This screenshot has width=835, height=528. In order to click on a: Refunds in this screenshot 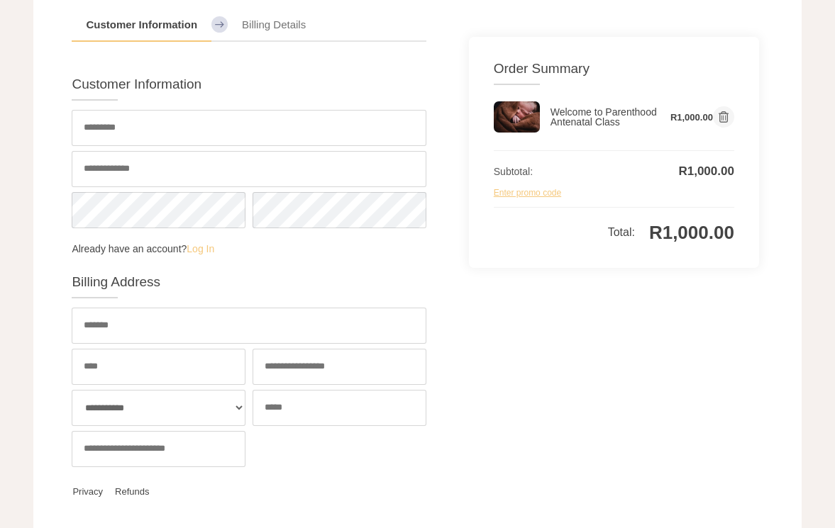, I will do `click(132, 493)`.